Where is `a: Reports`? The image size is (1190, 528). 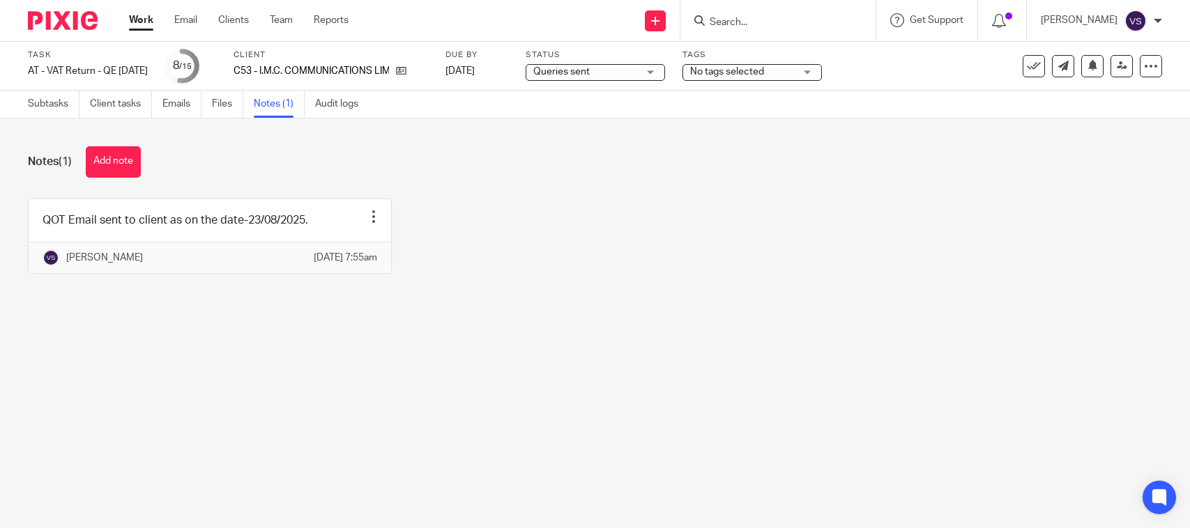
a: Reports is located at coordinates (331, 20).